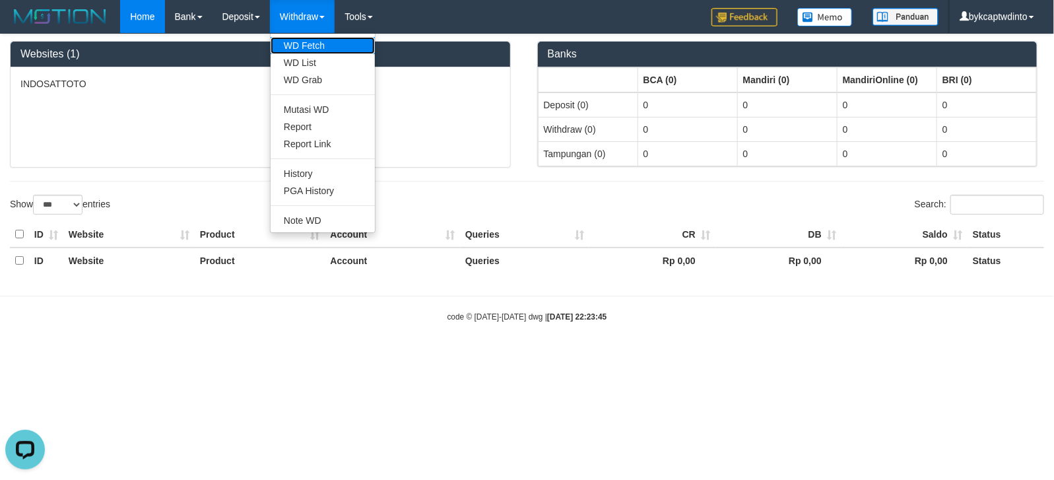 Image resolution: width=1054 pixels, height=480 pixels. What do you see at coordinates (323, 144) in the screenshot?
I see `a: Report Link` at bounding box center [323, 144].